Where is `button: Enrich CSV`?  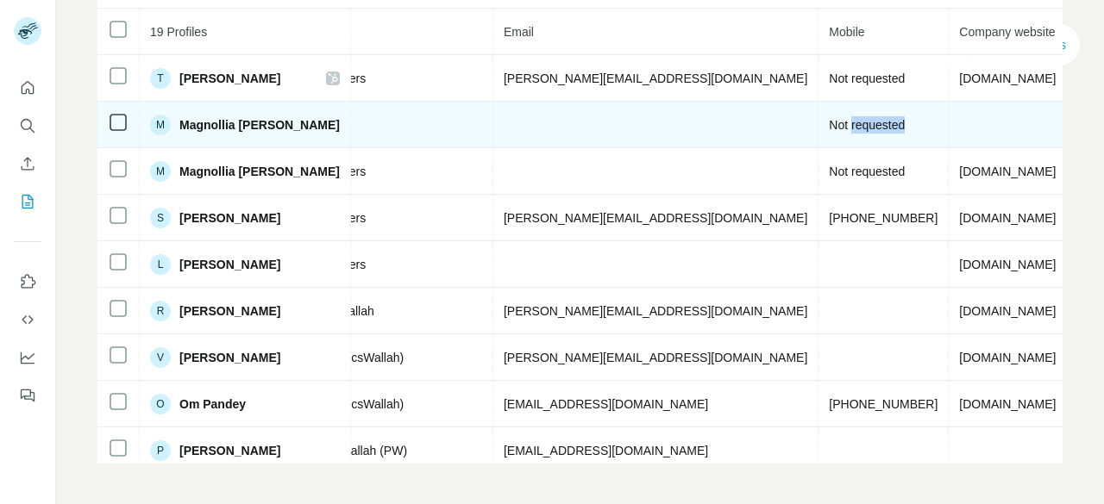
button: Enrich CSV is located at coordinates (28, 164).